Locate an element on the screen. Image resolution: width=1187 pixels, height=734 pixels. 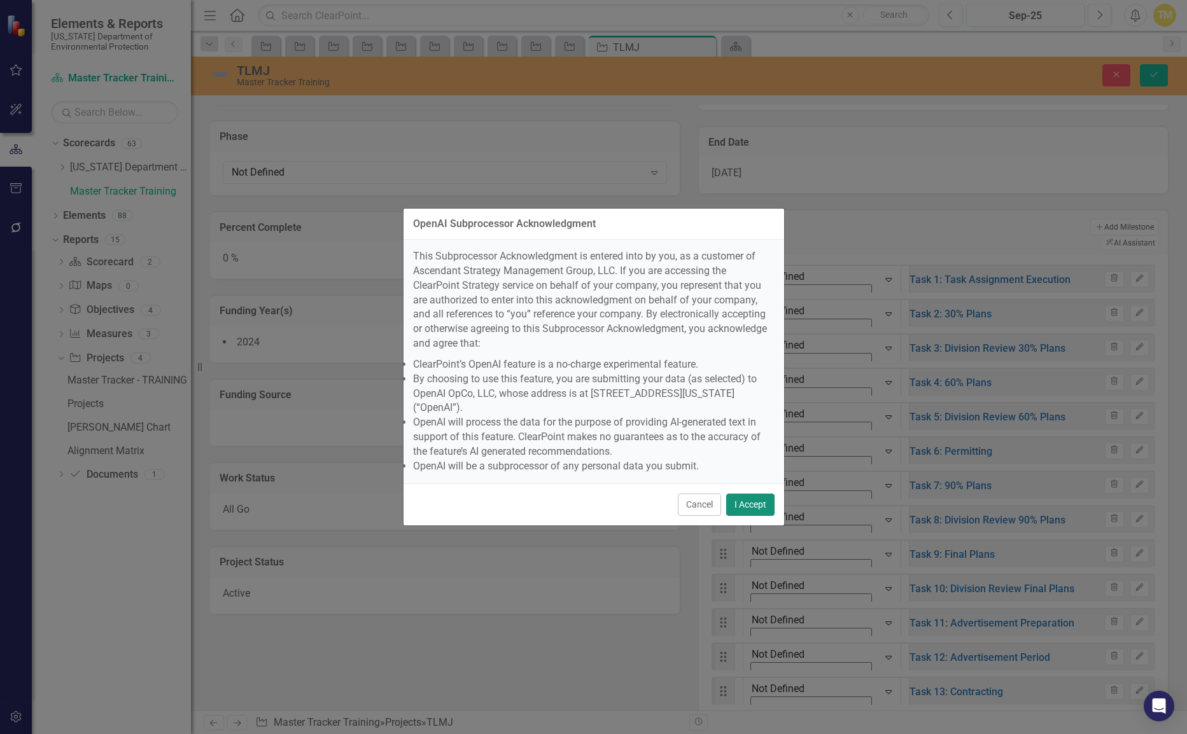
div: OpenAI Subprocessor Acknowledgment is located at coordinates (504, 224).